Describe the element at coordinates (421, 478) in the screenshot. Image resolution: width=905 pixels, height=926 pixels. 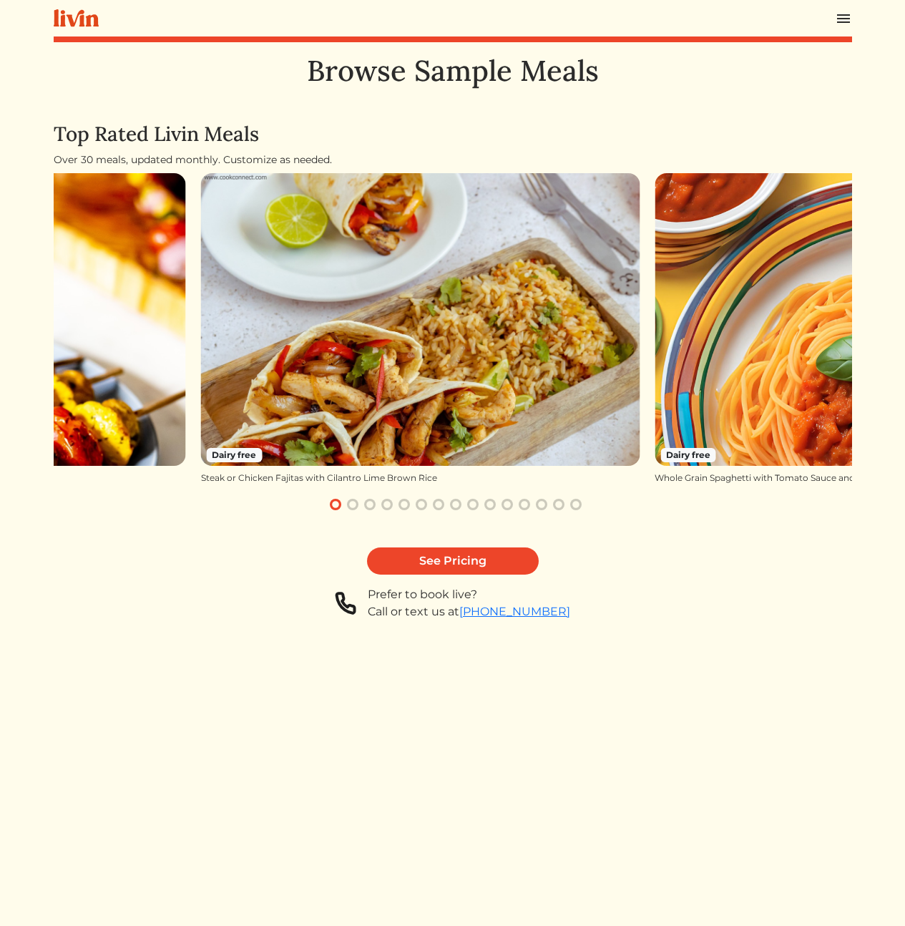
I see `div: Steak or Chicken Fajitas with Cilantro Lime Brown Rice` at that location.